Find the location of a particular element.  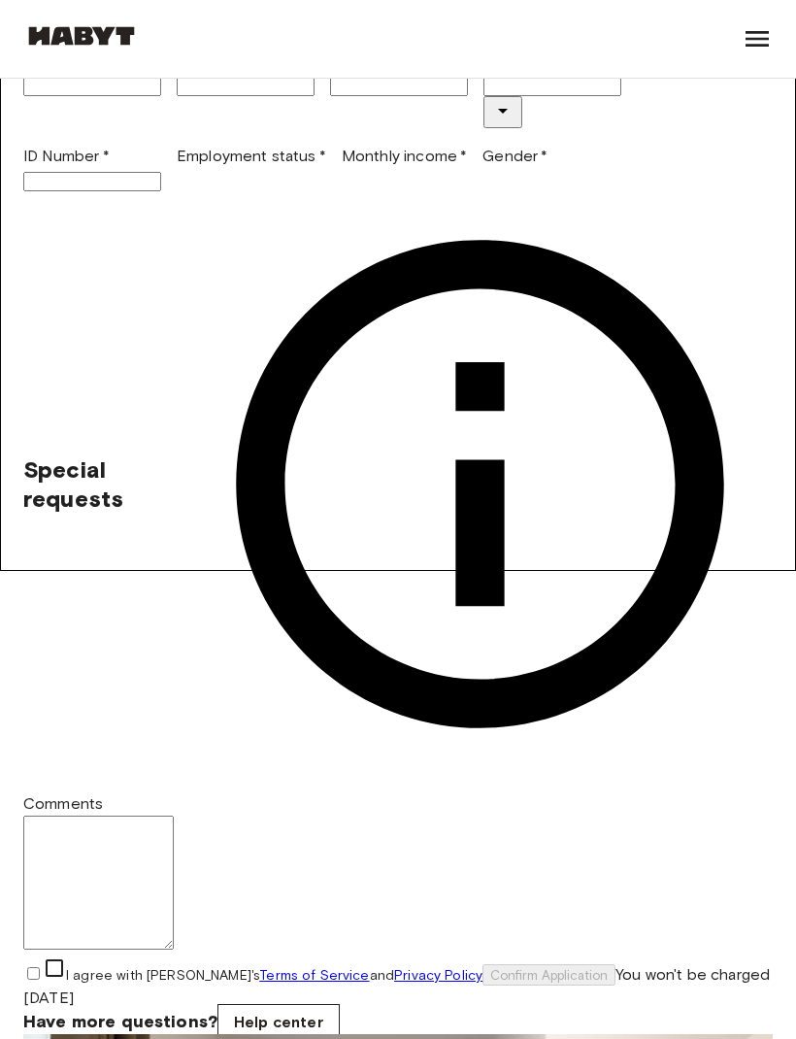

label: ID Number is located at coordinates (66, 155).